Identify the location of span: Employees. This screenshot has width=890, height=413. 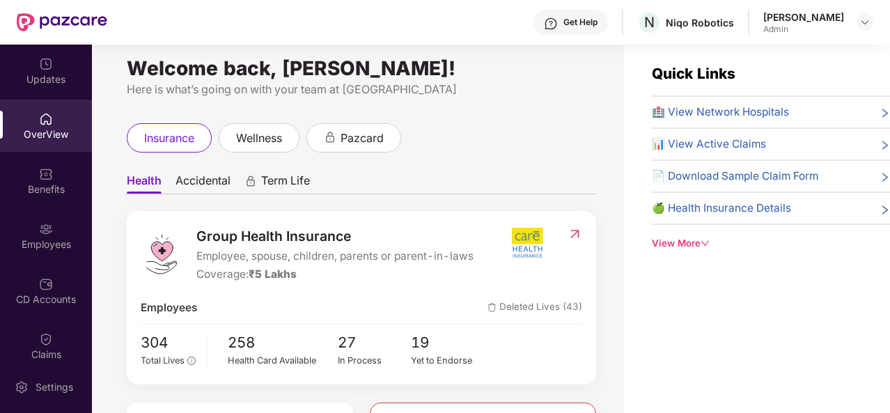
(169, 308).